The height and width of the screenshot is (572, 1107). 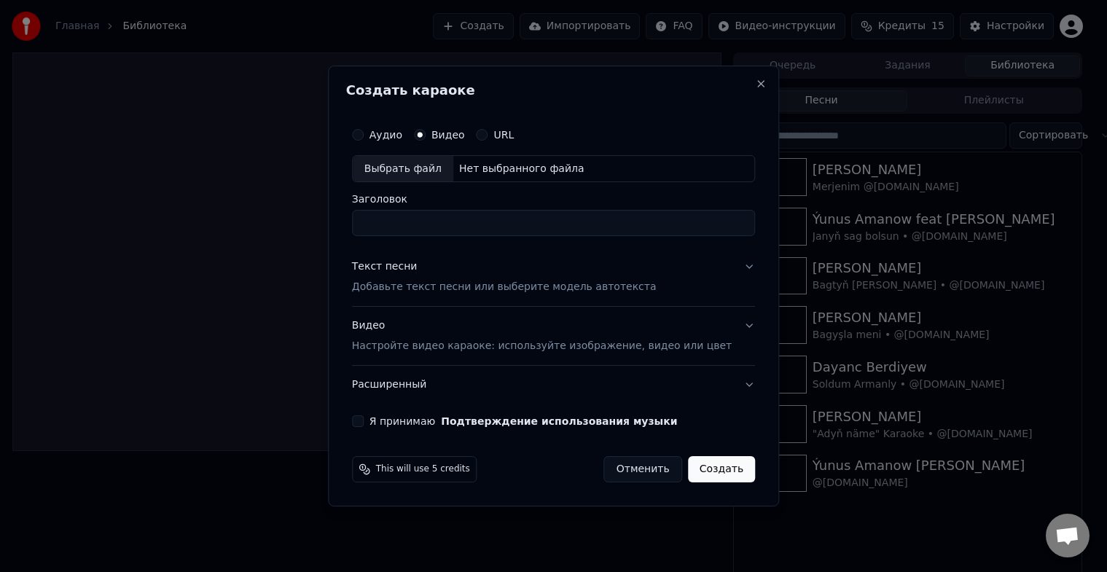 What do you see at coordinates (721, 469) in the screenshot?
I see `button: Создать` at bounding box center [721, 469].